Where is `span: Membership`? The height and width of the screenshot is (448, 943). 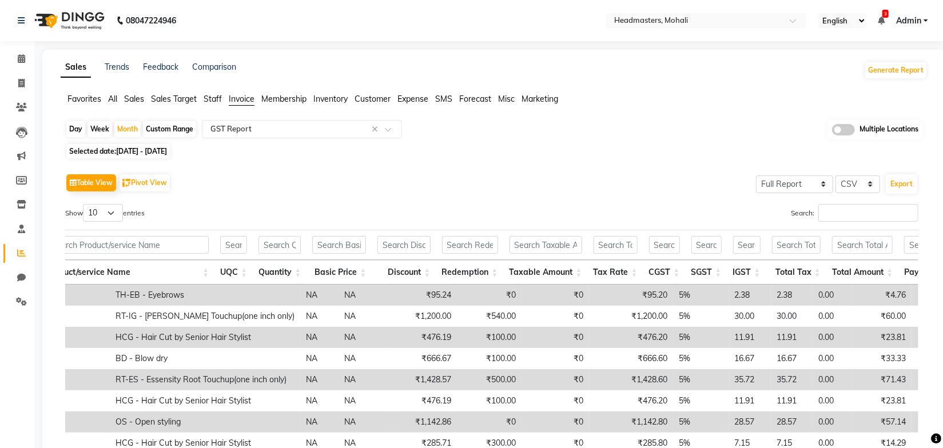
span: Membership is located at coordinates (284, 99).